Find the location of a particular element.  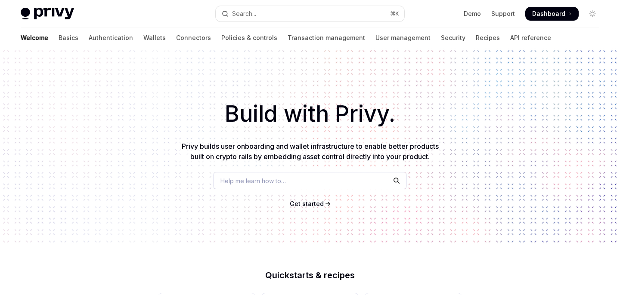

a: Welcome is located at coordinates (34, 38).